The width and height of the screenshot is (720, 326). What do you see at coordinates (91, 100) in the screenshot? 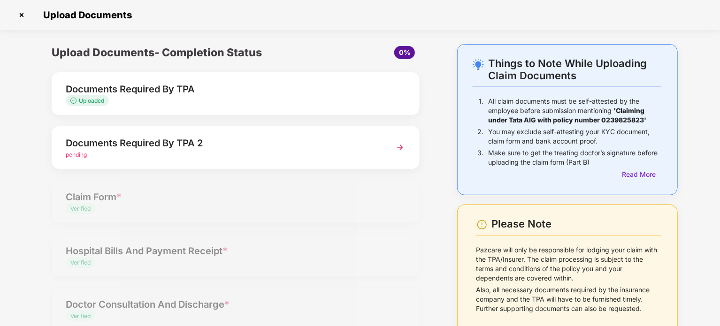
I see `span: Uploaded` at bounding box center [91, 100].